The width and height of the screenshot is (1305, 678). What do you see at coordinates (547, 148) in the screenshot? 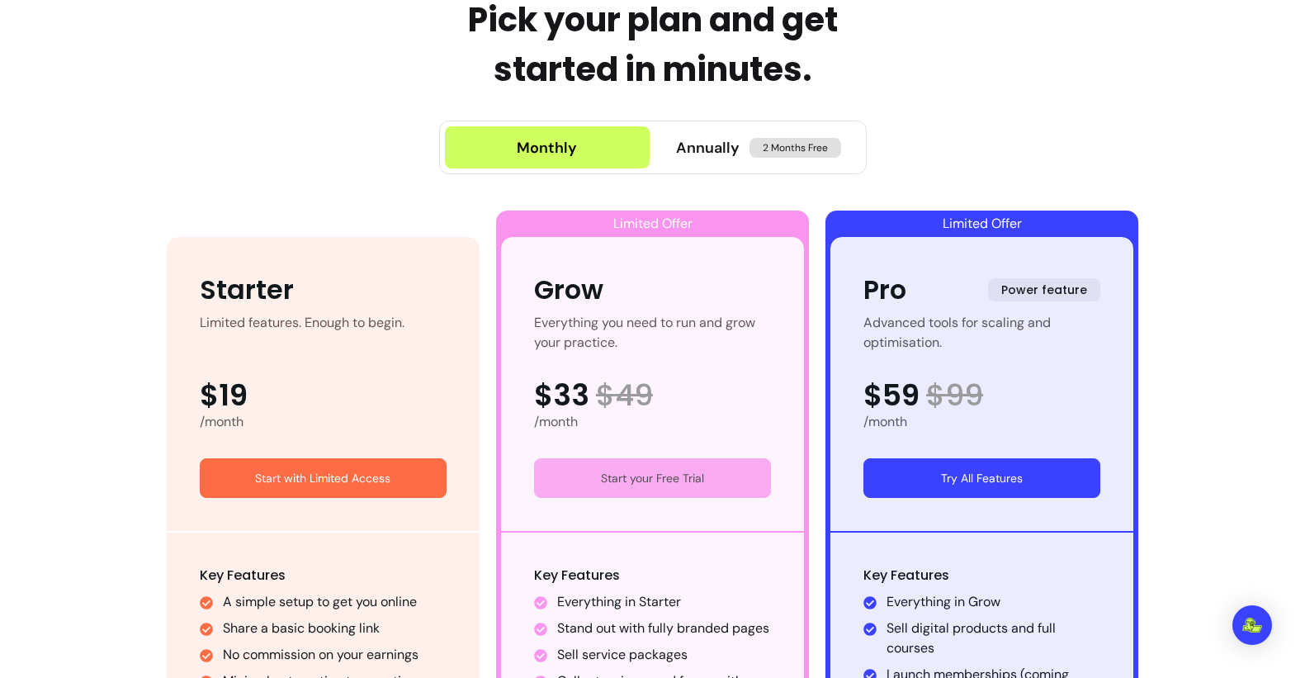
I see `div: Monthly` at bounding box center [547, 148].